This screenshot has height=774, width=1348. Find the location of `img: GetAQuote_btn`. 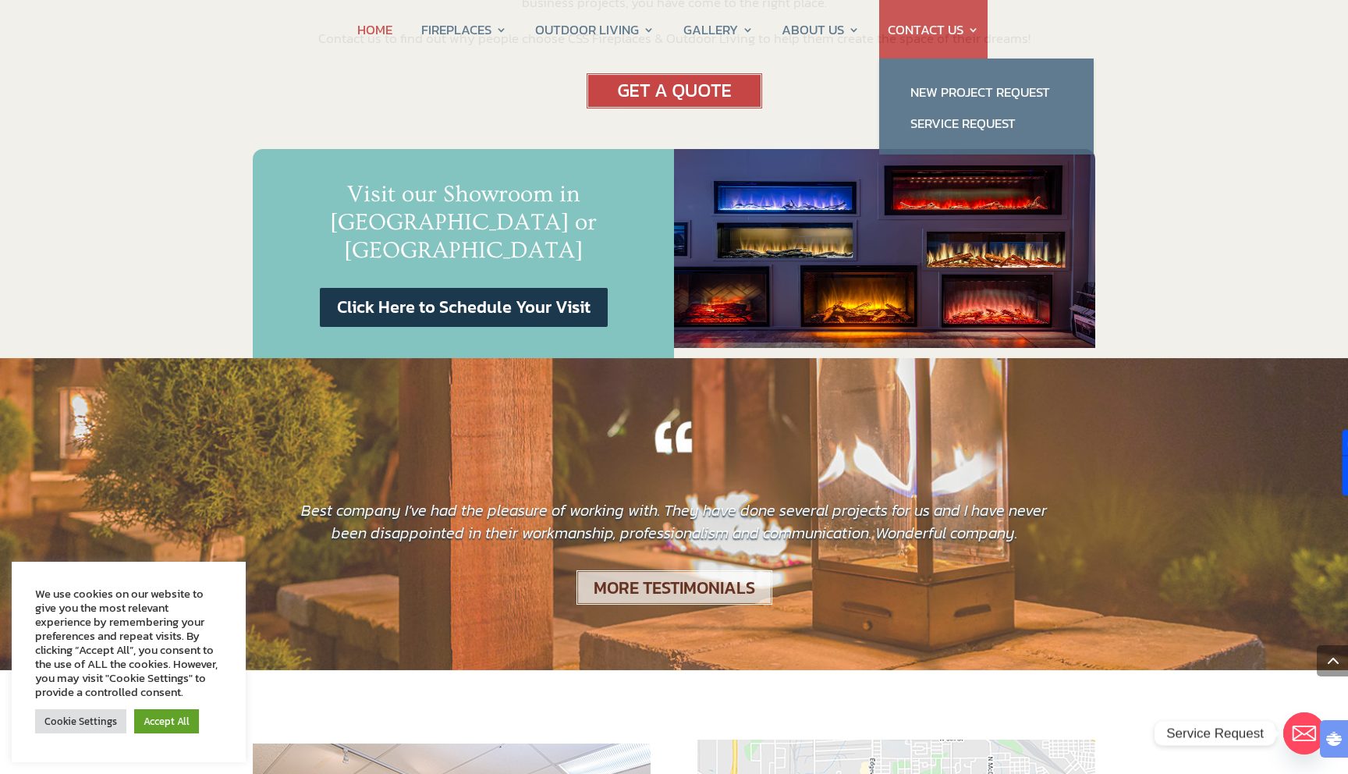

img: GetAQuote_btn is located at coordinates (674, 90).